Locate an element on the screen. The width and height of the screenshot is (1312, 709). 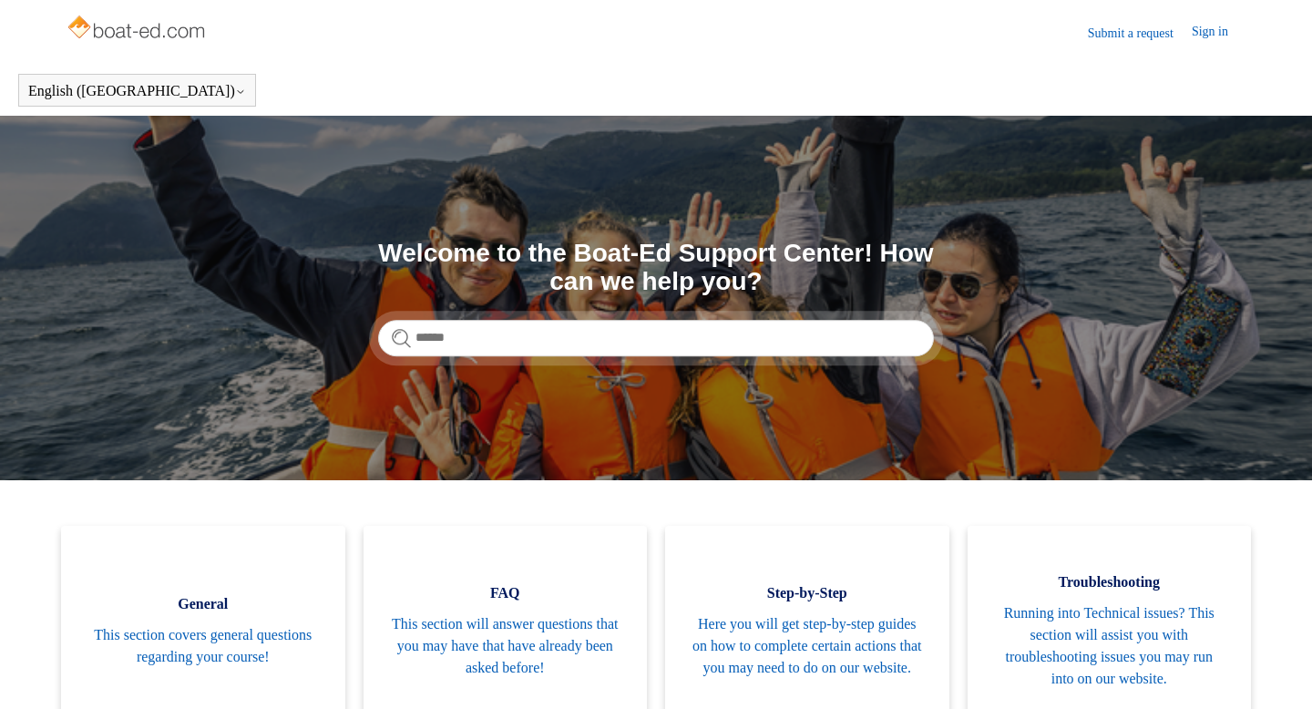
span: This section covers general questions regarding your course! is located at coordinates (203, 646).